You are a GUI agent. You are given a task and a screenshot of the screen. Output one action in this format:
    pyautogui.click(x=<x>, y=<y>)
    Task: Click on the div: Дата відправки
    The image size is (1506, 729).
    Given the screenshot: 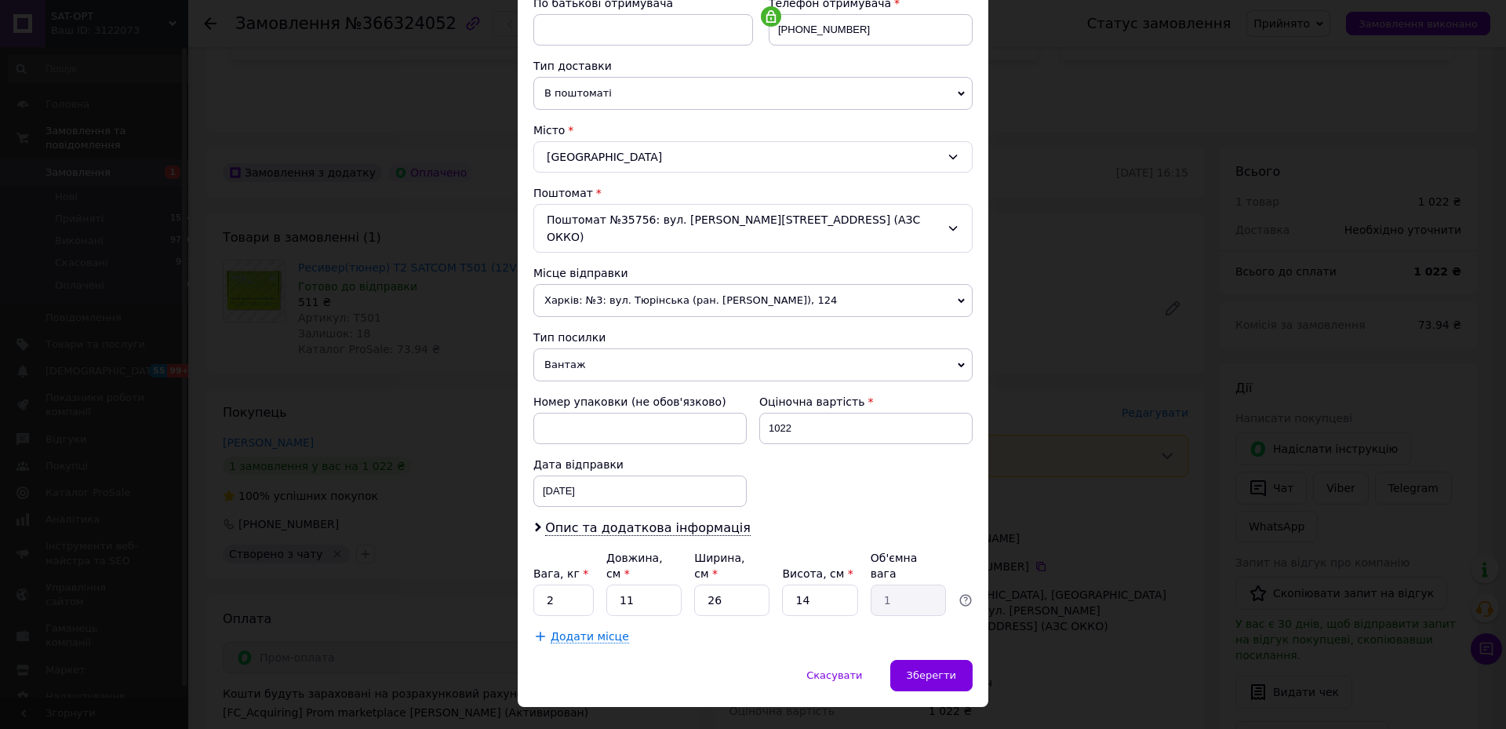 What is the action you would take?
    pyautogui.click(x=640, y=464)
    